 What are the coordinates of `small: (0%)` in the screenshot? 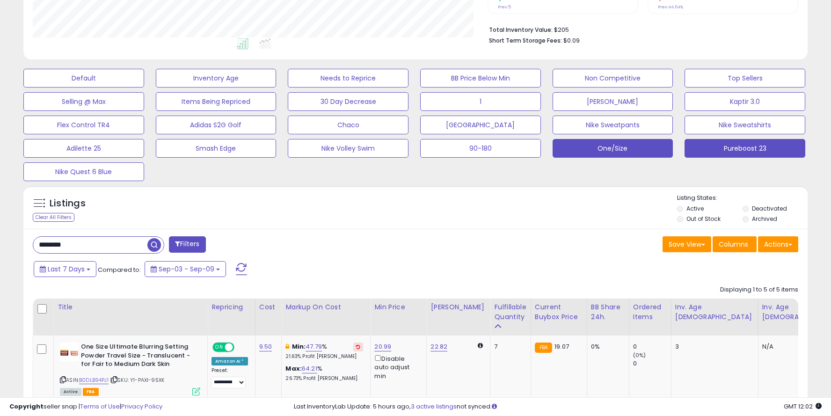 It's located at (640, 355).